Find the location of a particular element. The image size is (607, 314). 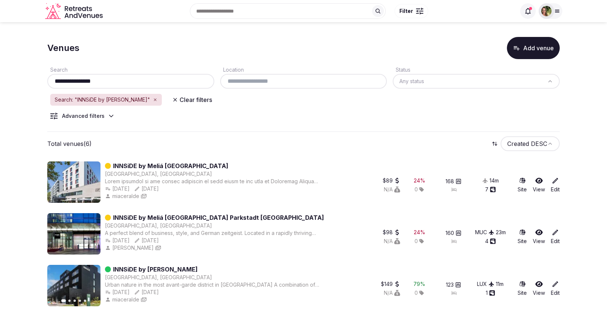

button: 160 is located at coordinates (454, 233).